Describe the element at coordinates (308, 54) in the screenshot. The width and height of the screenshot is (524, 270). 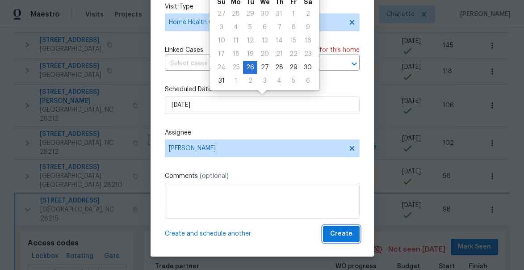
I see `div: 23` at that location.